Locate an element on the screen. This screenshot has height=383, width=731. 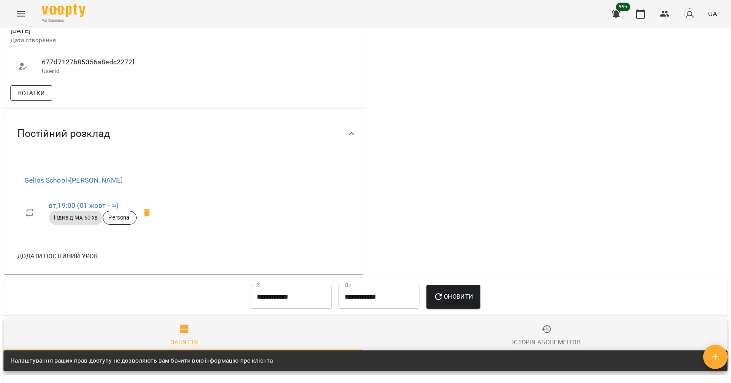
span: 99+ is located at coordinates (623, 7).